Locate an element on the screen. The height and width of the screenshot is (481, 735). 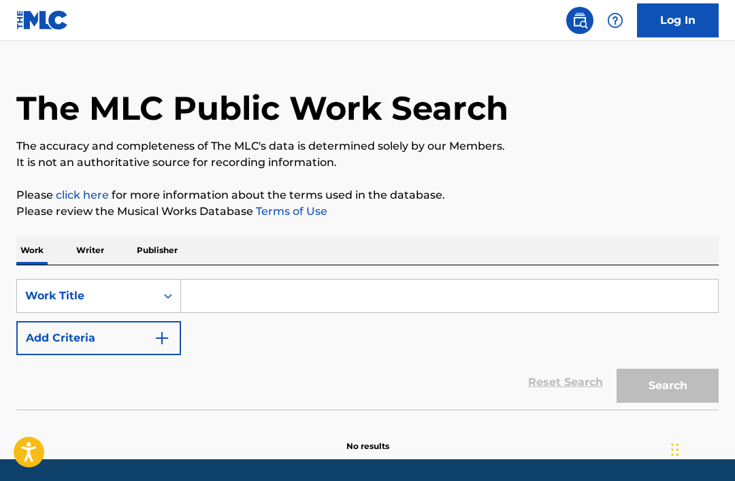
a: Terms of Use is located at coordinates (290, 211).